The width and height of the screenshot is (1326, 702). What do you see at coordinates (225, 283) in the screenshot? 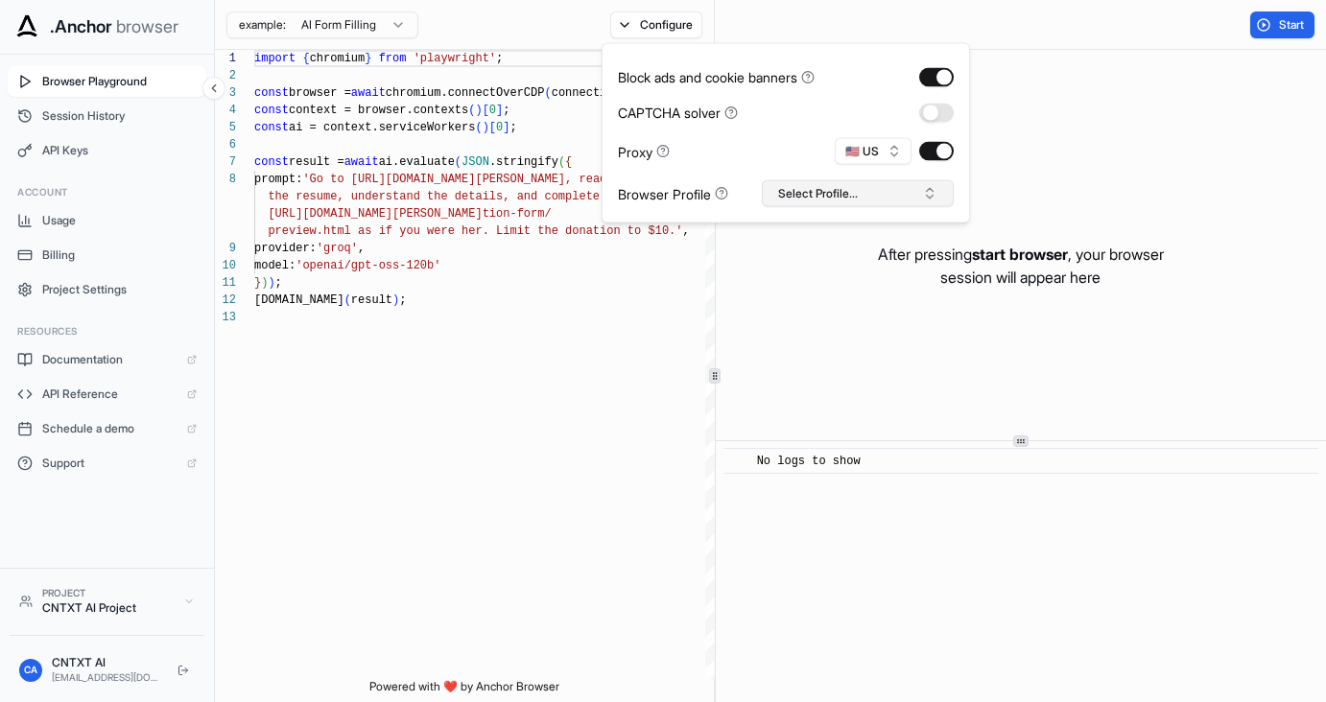
I see `div: 11` at bounding box center [225, 283].